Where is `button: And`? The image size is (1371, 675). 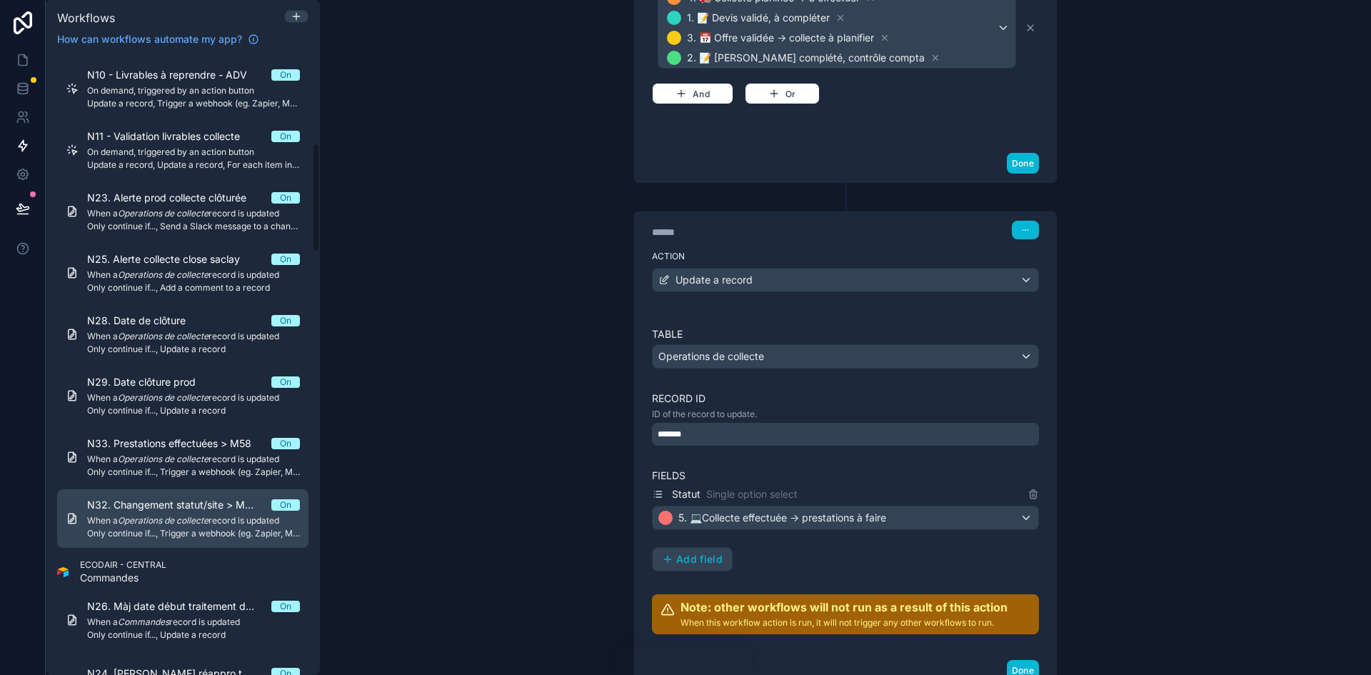
button: And is located at coordinates (692, 94).